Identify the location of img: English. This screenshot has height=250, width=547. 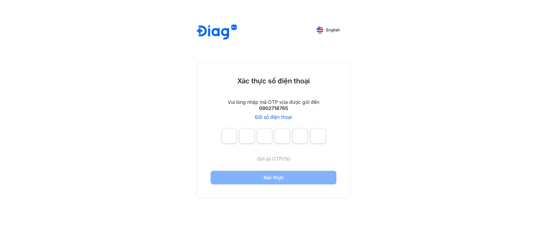
(320, 30).